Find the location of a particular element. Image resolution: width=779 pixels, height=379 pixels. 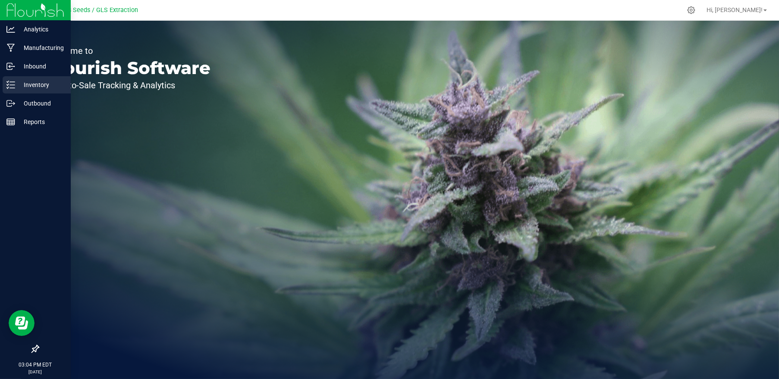

p: Welcome to is located at coordinates (128, 51).